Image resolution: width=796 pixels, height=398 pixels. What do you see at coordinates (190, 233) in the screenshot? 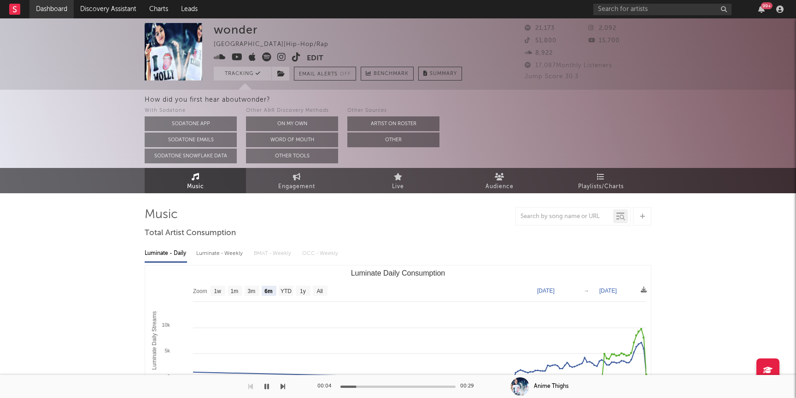
I see `span: Total Artist Consumption` at bounding box center [190, 233].